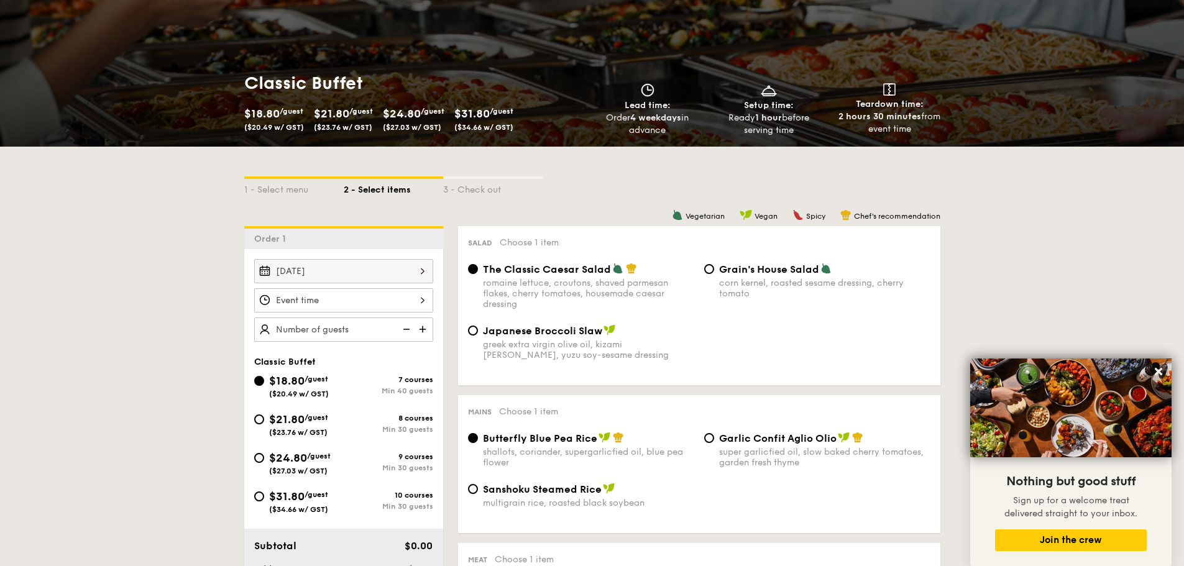 The image size is (1184, 566). What do you see at coordinates (709, 438) in the screenshot?
I see `input: Garlic Confit Aglio Oliosuper garlicfied oil, slow baked cherry tomatoes, garden fresh thyme` at bounding box center [709, 438].